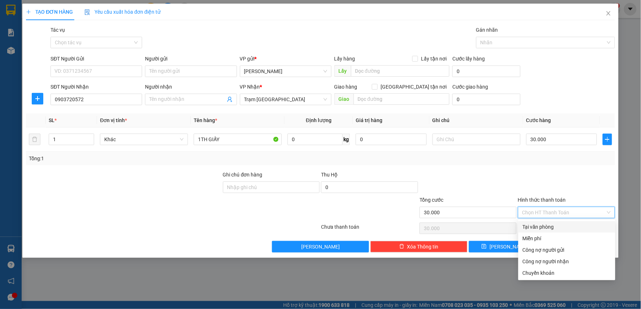  What do you see at coordinates (566, 273) in the screenshot?
I see `div: Chuyển khoản` at bounding box center [566, 273].